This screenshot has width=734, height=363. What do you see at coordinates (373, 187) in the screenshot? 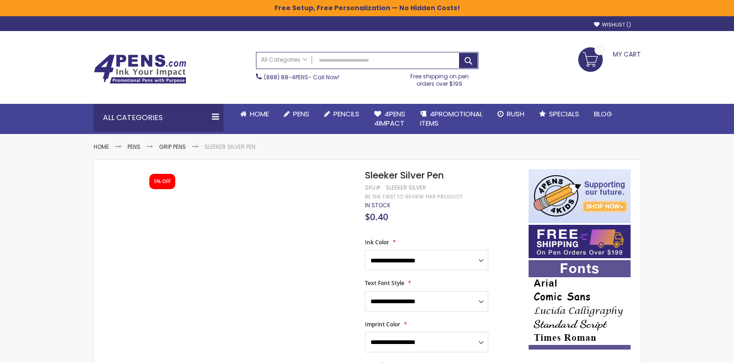
I see `strong: SKU` at bounding box center [373, 187].